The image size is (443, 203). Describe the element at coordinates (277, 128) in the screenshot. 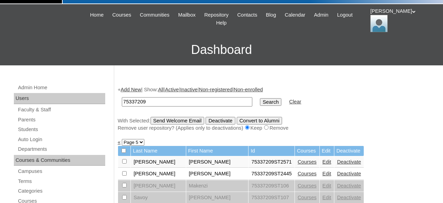

I see `div: Remove user repository? (Applies only to deactivations) Keep Remove` at that location.